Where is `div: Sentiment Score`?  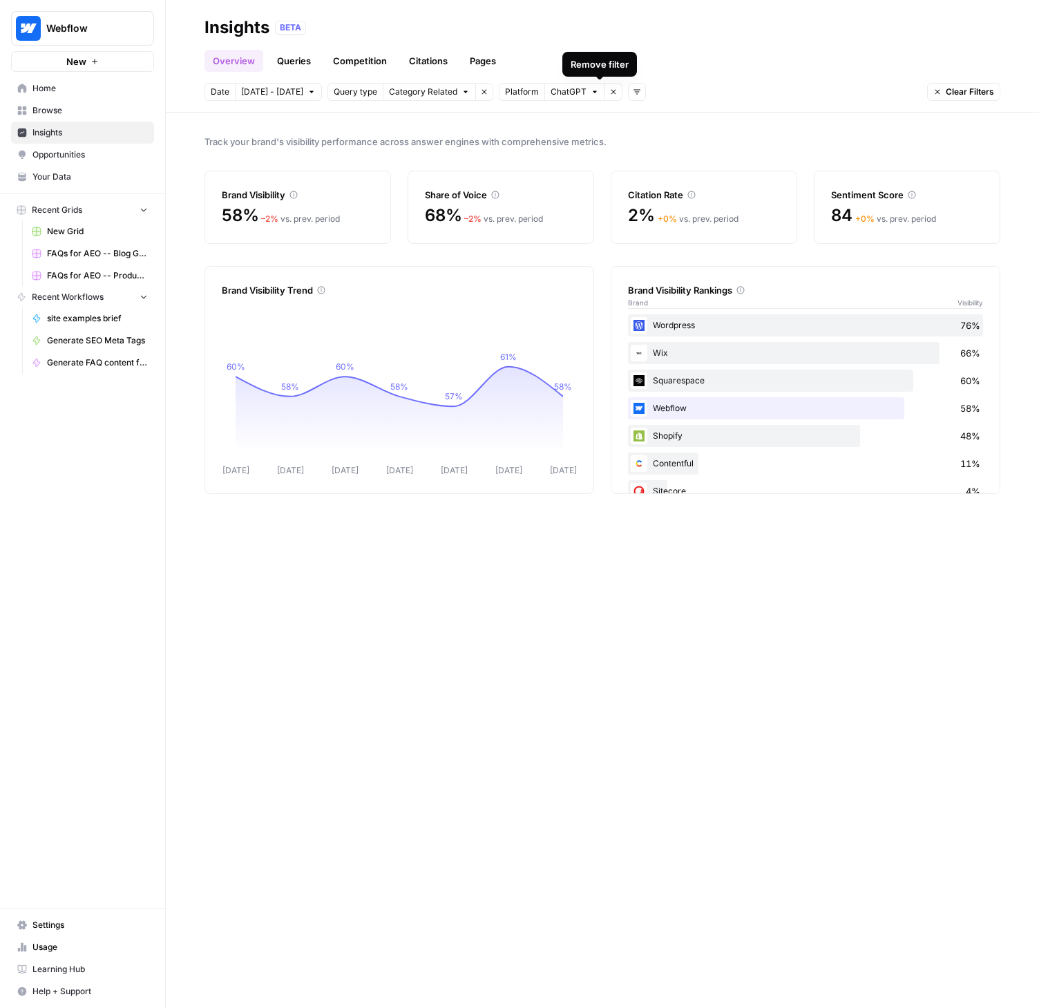
div: Sentiment Score is located at coordinates (907, 195).